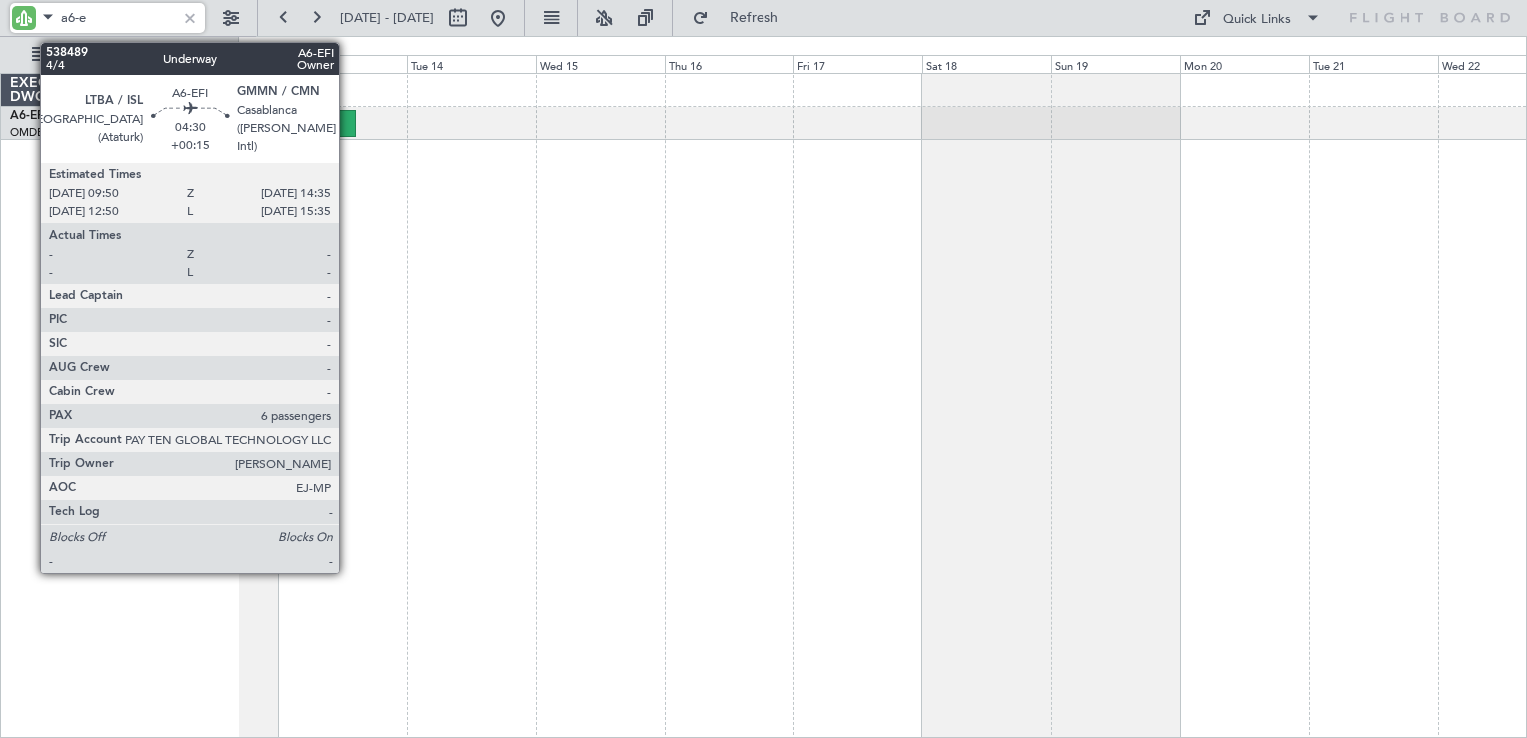  What do you see at coordinates (743, 18) in the screenshot?
I see `button: Refresh` at bounding box center [743, 18].